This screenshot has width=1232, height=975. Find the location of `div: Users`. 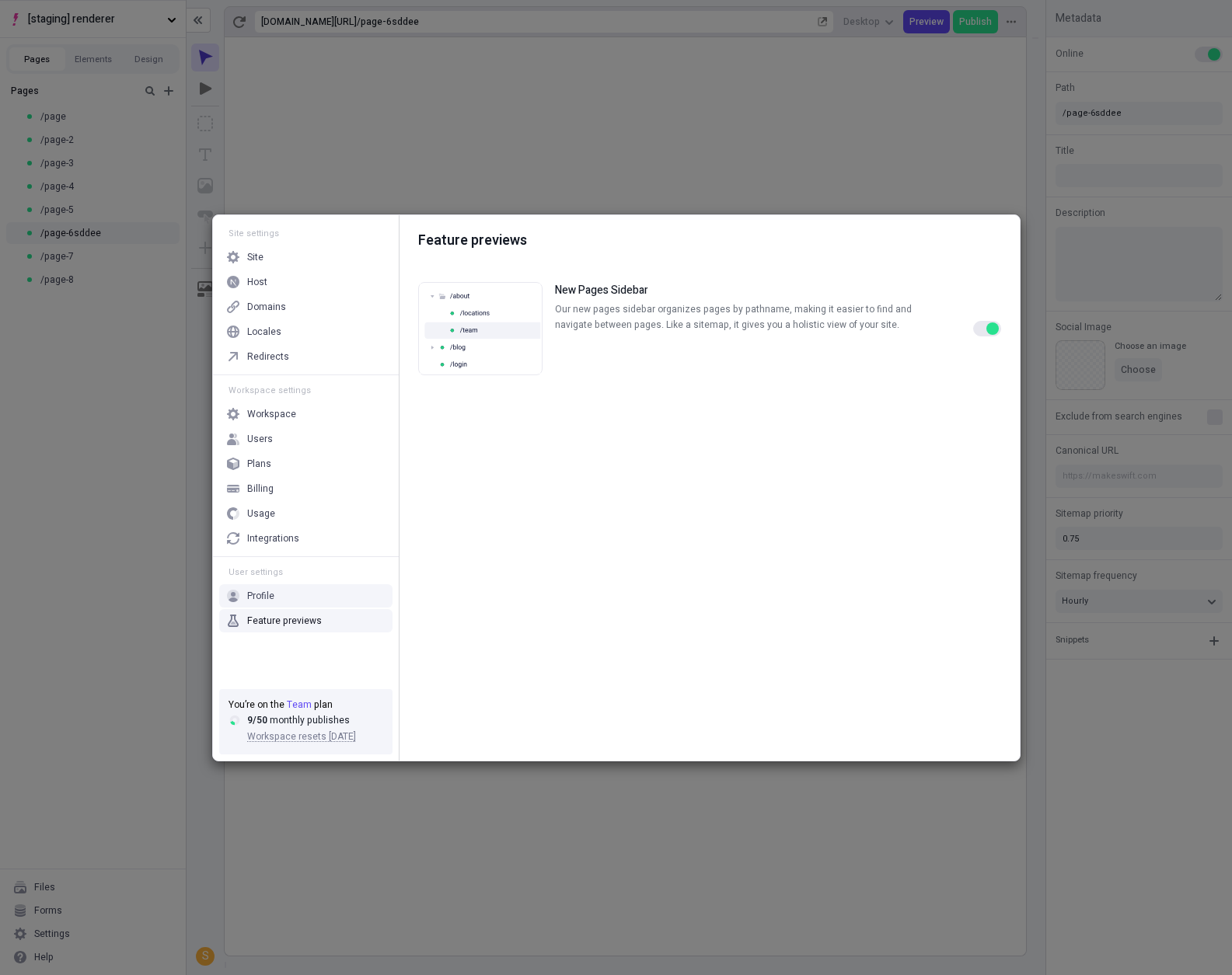

div: Users is located at coordinates (260, 439).